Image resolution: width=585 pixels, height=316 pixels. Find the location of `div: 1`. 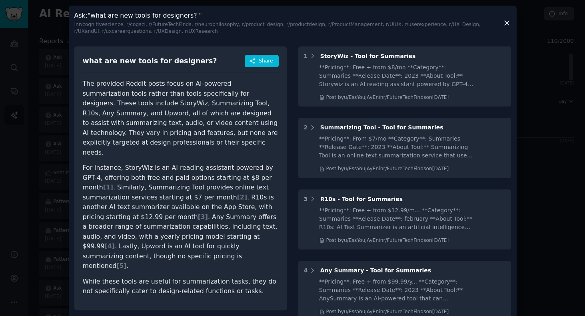

div: 1 is located at coordinates (306, 56).